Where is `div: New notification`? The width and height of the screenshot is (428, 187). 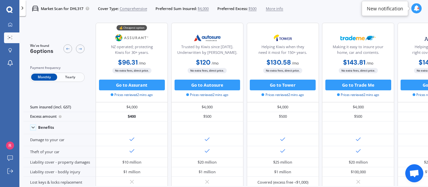
div: New notification is located at coordinates (385, 8).